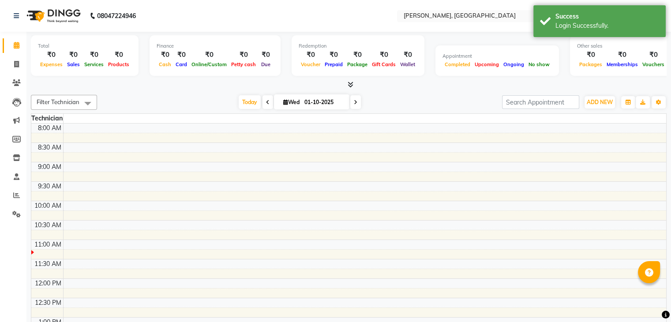 The height and width of the screenshot is (322, 671). I want to click on span: Gift Cards, so click(384, 64).